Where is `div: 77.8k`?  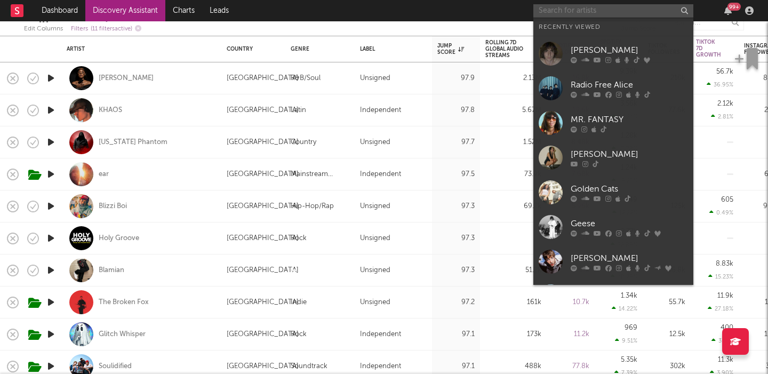
div: 77.8k is located at coordinates (571, 367).